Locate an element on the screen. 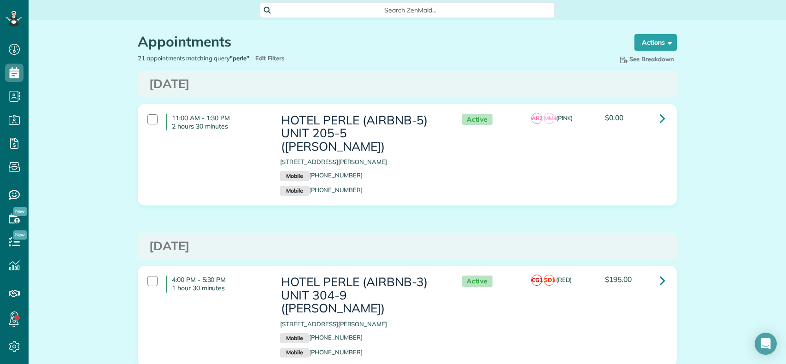 The width and height of the screenshot is (786, 364). h4: 4:00 PM - 5:30 PM is located at coordinates (216, 284).